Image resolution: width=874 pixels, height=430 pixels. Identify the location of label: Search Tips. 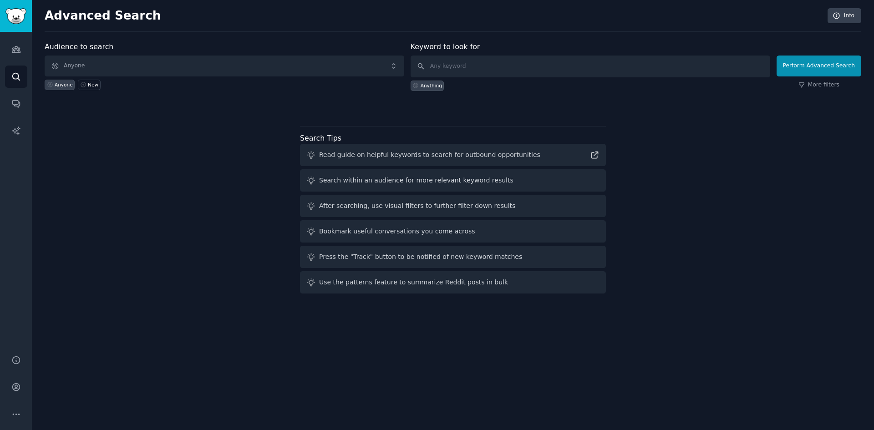
(321, 138).